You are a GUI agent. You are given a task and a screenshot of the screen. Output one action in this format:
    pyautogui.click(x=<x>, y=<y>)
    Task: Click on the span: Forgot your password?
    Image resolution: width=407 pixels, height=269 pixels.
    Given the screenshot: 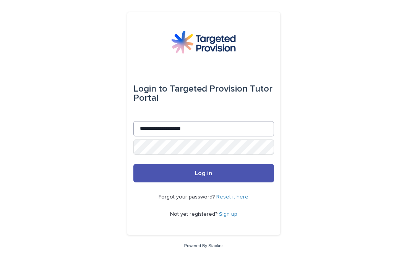 What is the action you would take?
    pyautogui.click(x=187, y=197)
    